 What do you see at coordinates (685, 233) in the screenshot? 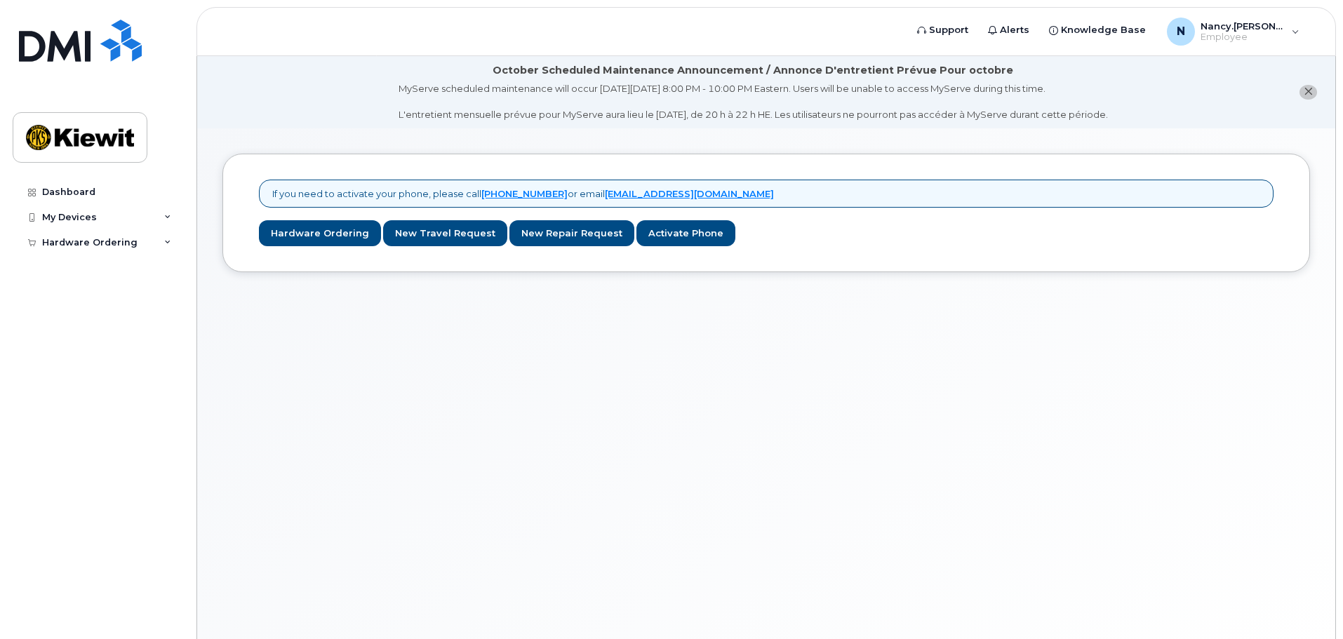
I see `a: Activate Phone` at bounding box center [685, 233].